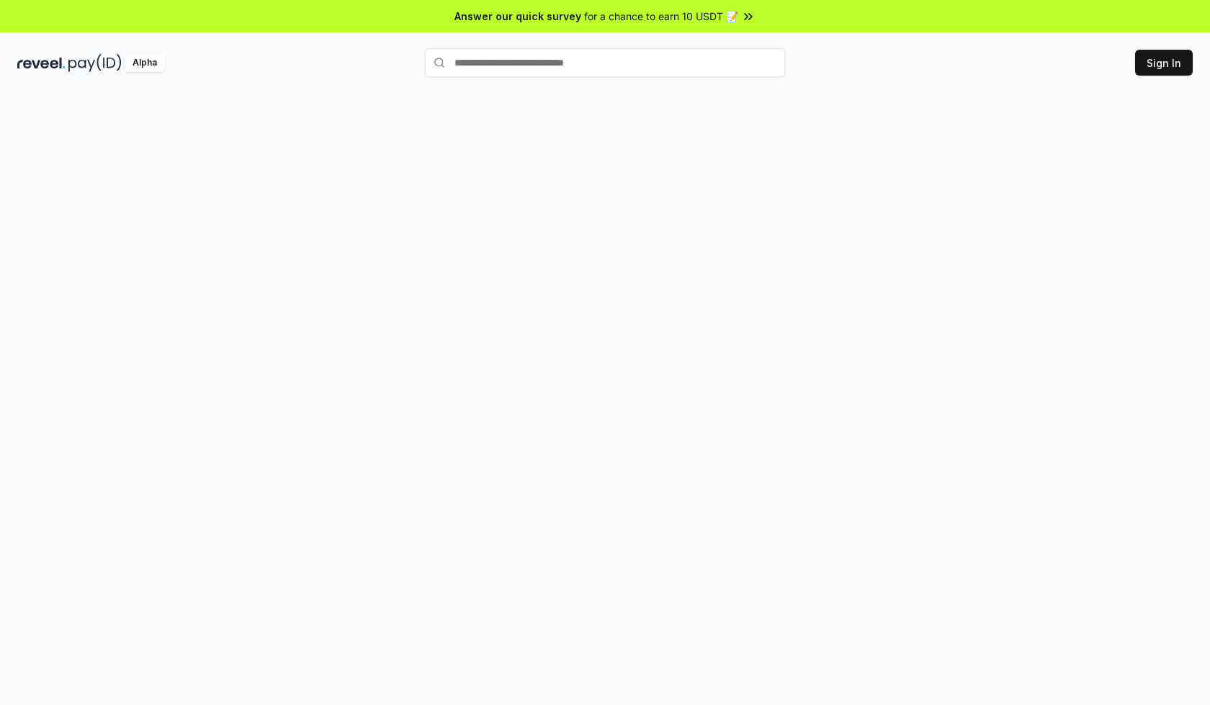 This screenshot has height=705, width=1210. Describe the element at coordinates (661, 16) in the screenshot. I see `span: for a chance to earn 10 USDT 📝` at that location.